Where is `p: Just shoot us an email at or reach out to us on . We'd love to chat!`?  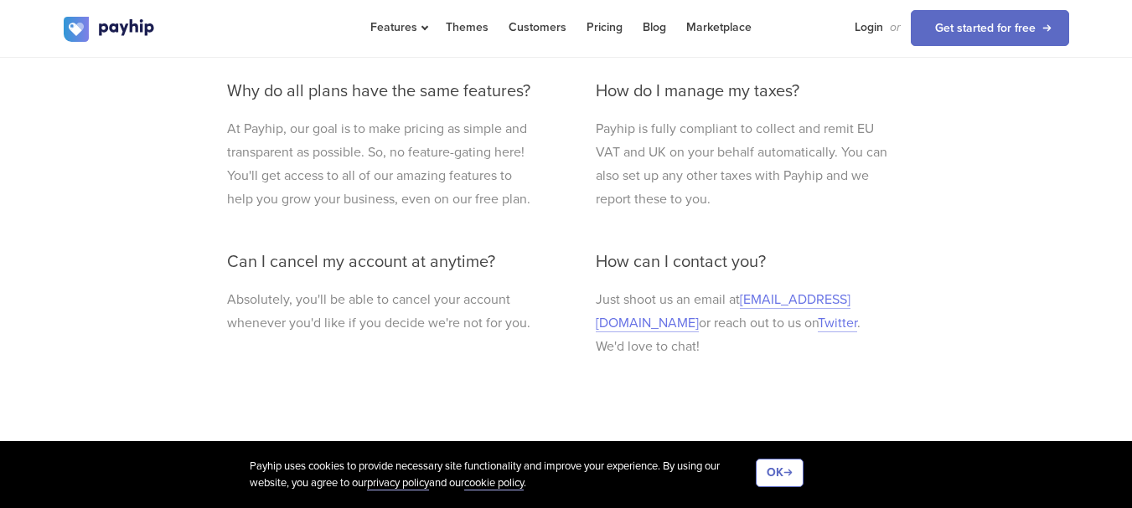
p: Just shoot us an email at or reach out to us on . We'd love to chat! is located at coordinates (743, 323).